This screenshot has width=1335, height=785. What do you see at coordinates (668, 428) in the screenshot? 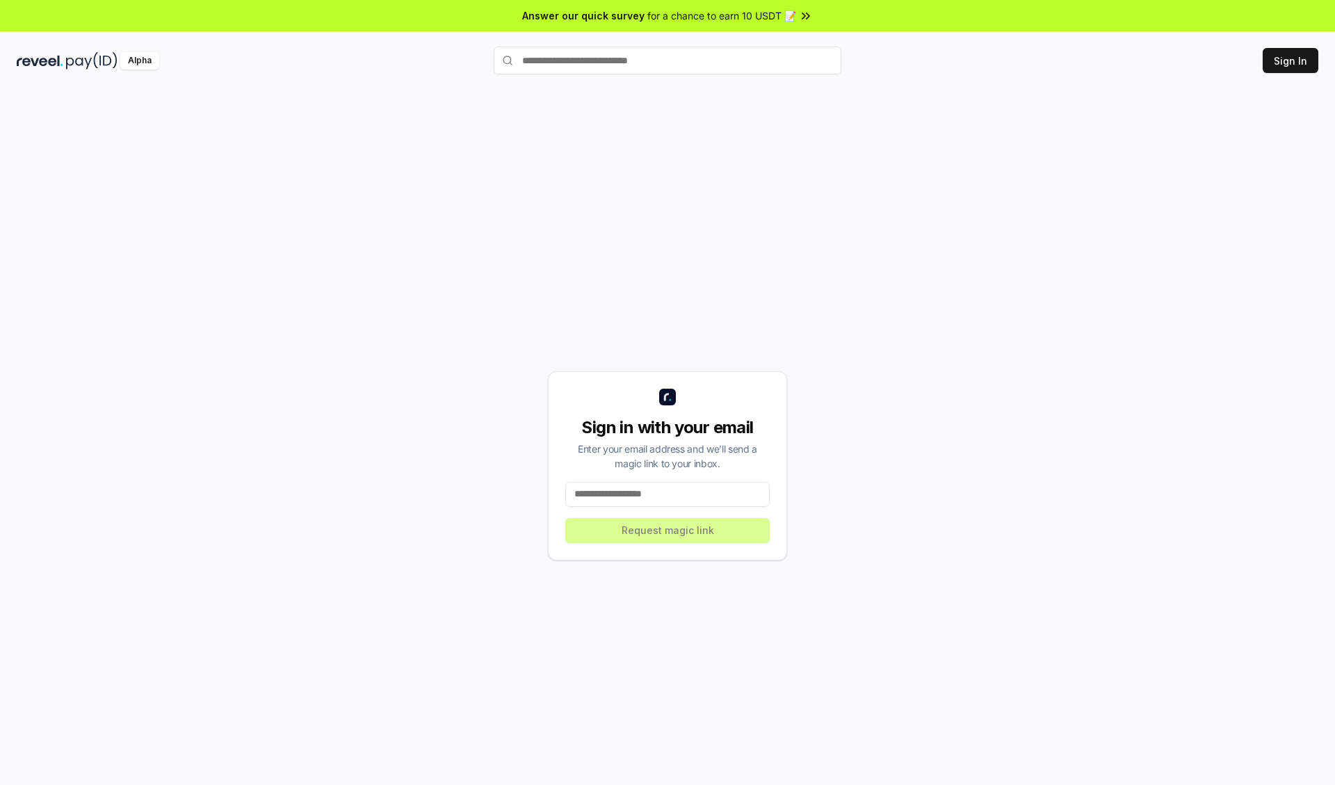
I see `div: Sign in with your email` at bounding box center [668, 428].